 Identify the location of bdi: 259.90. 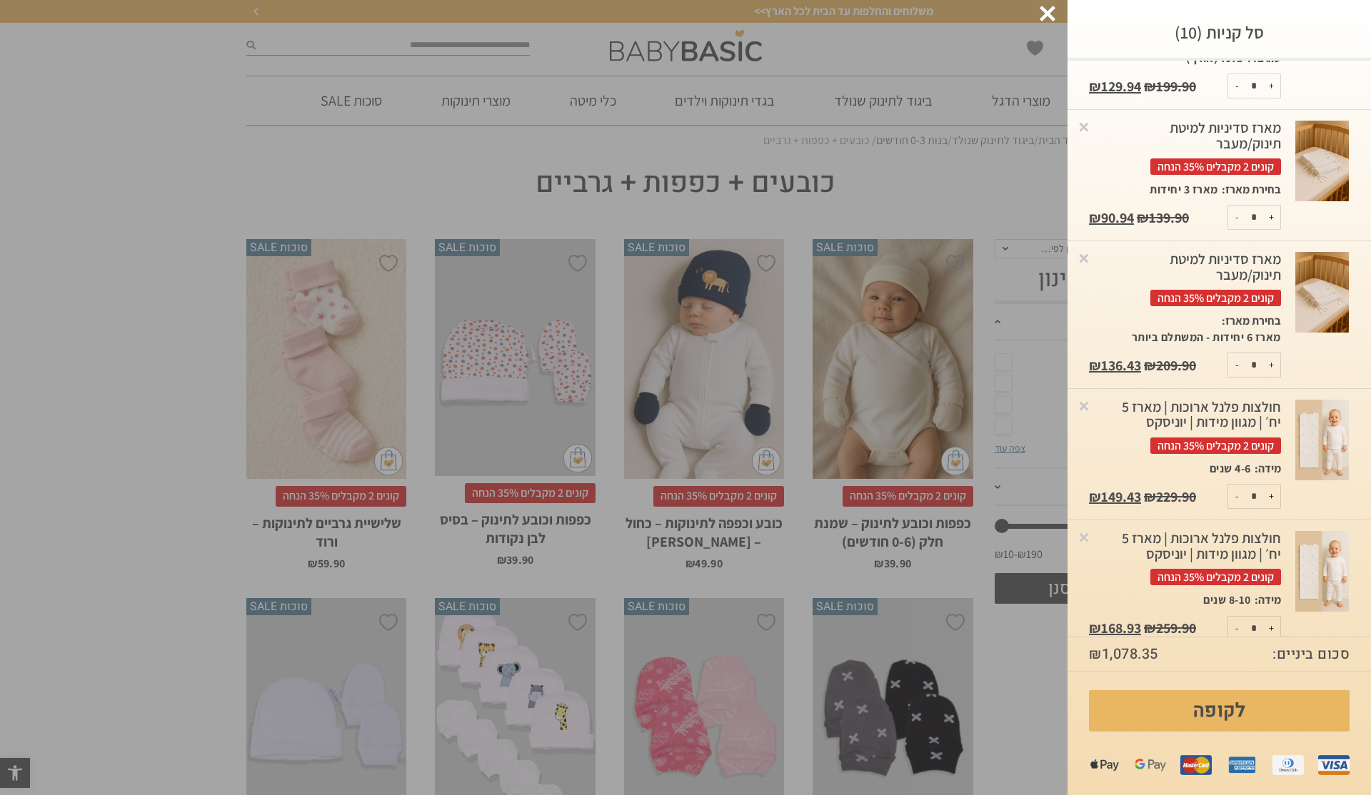
(1170, 628).